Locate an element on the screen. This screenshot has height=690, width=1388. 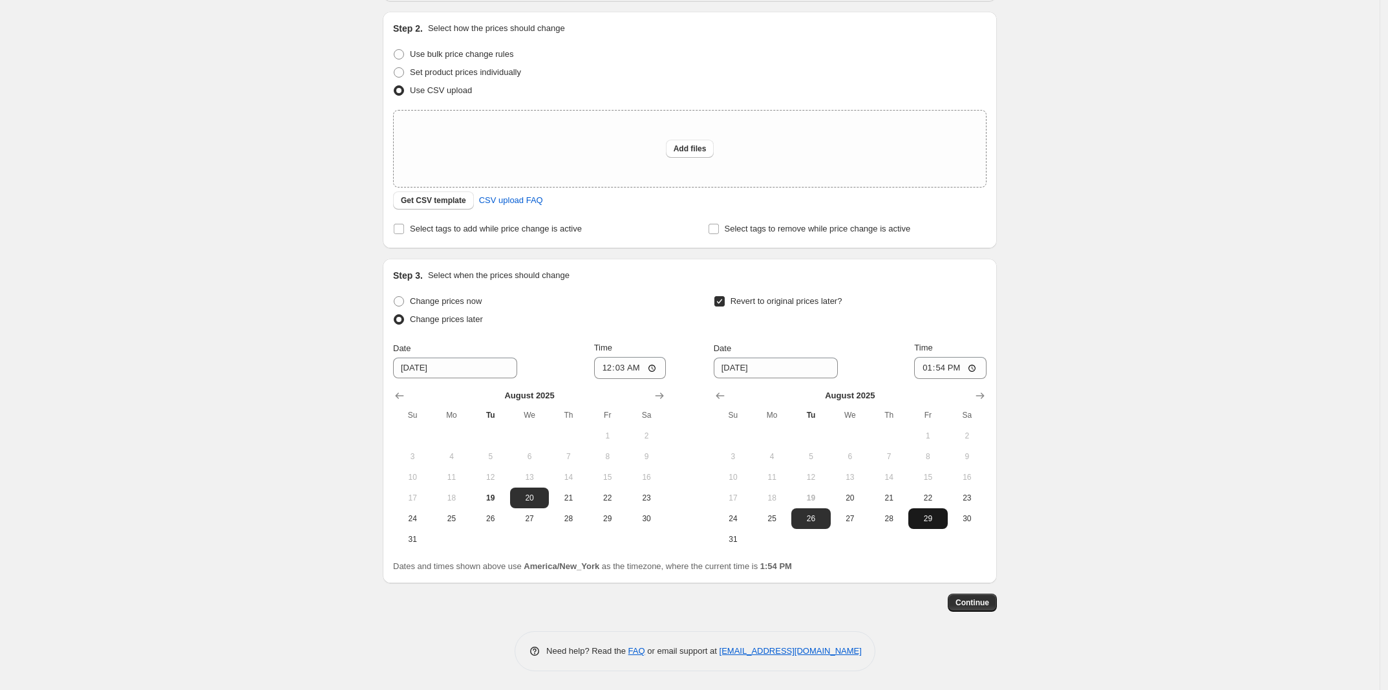
span: Need help? Read the is located at coordinates (587, 650).